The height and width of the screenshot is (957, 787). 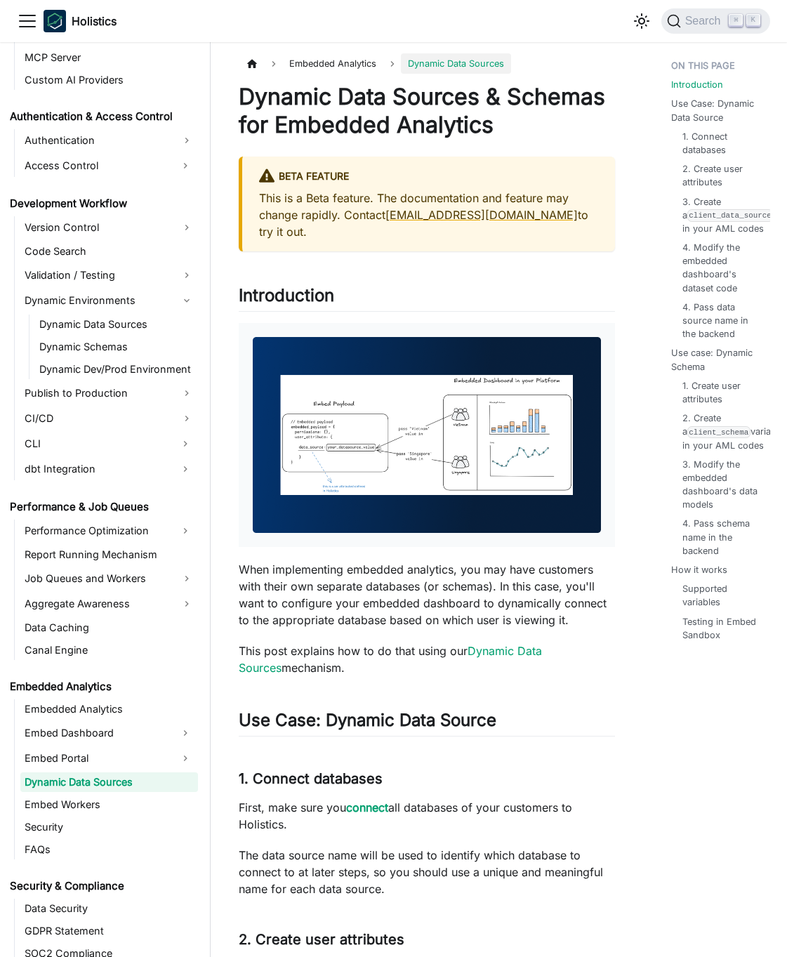 I want to click on p: This post explains how to do that using our mechanism., so click(x=427, y=659).